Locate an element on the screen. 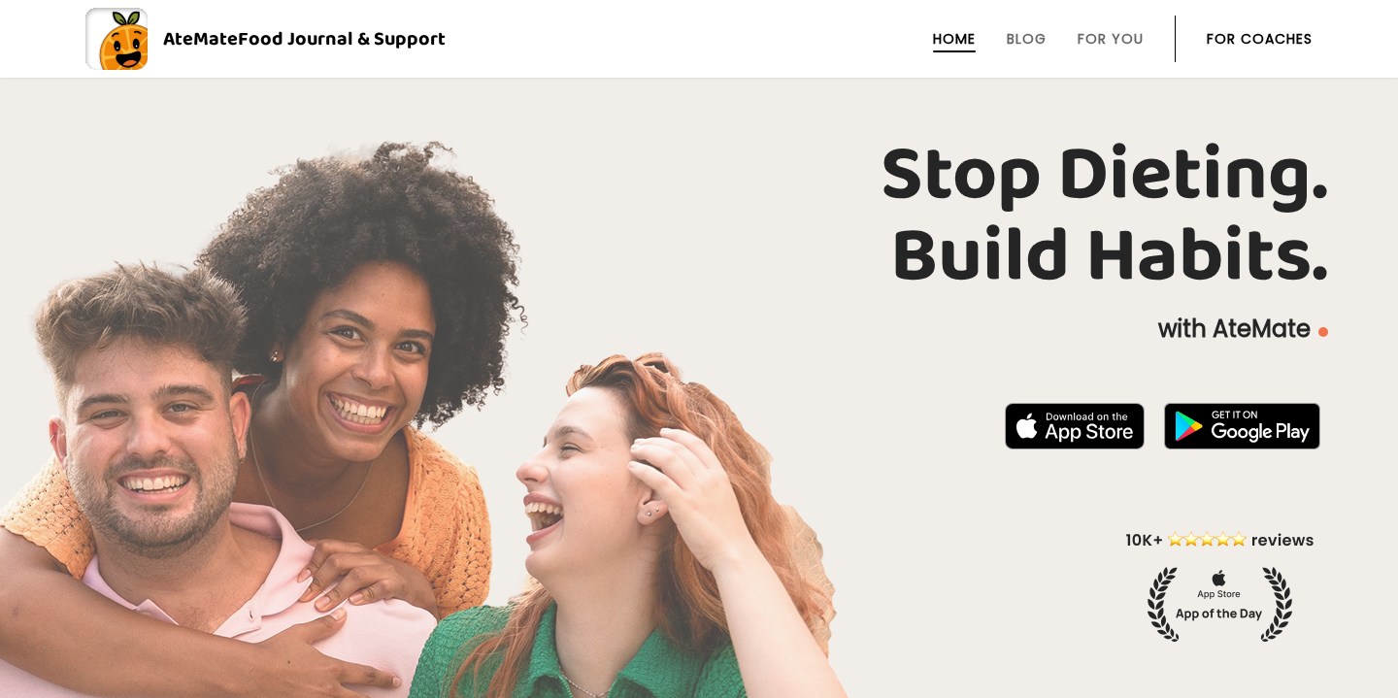 The image size is (1398, 698). p: with AteMate is located at coordinates (699, 329).